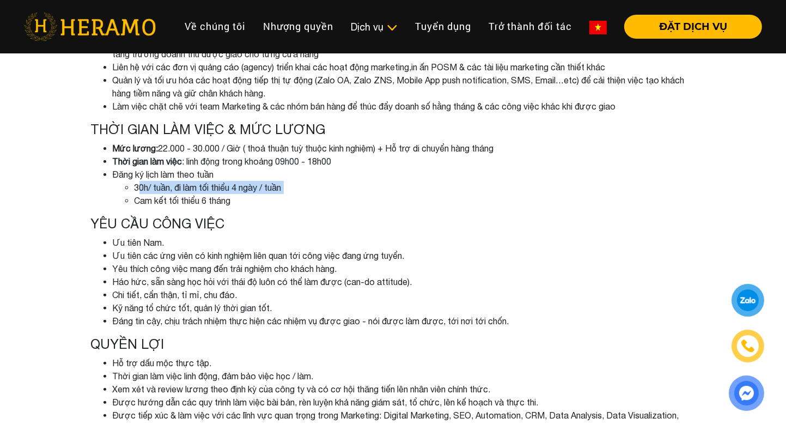 The height and width of the screenshot is (424, 786). I want to click on li: Làm việc chặt chẽ với team Marketing & các nhóm bán hàng để thúc đẩy doanh số hằng tháng & các cô..., so click(404, 106).